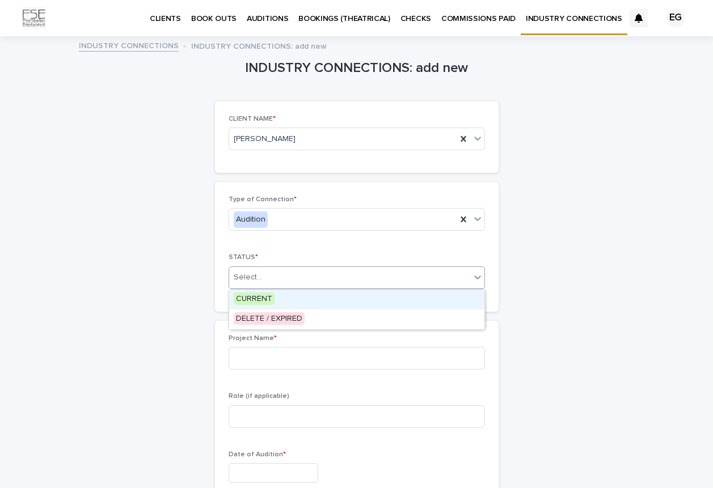 The height and width of the screenshot is (488, 713). Describe the element at coordinates (259, 396) in the screenshot. I see `span: Role (if applicable)` at that location.